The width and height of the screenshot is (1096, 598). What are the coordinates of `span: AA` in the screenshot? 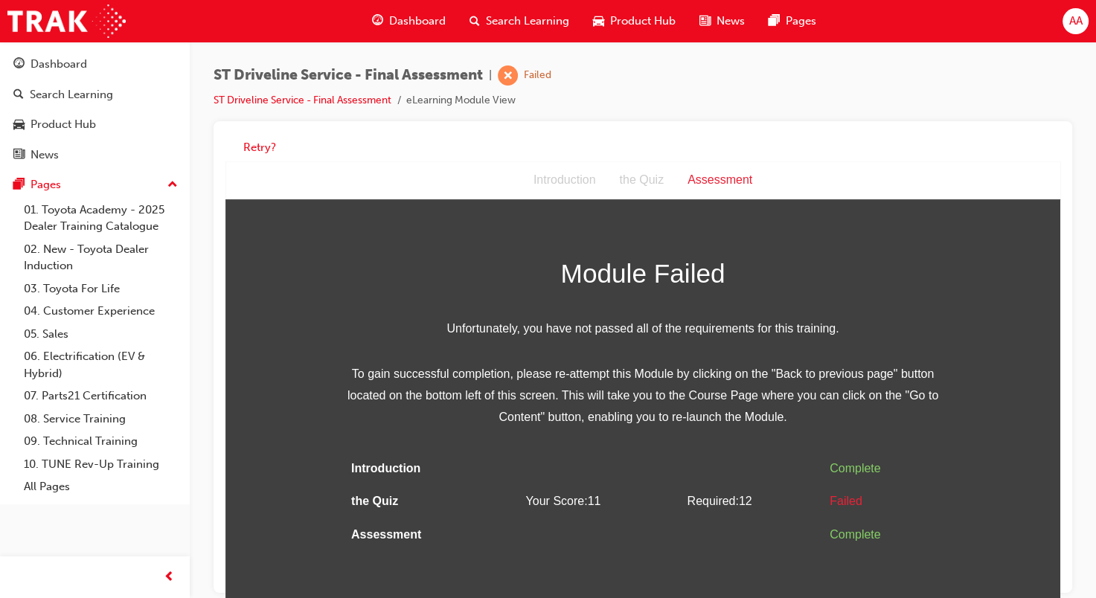 It's located at (1075, 21).